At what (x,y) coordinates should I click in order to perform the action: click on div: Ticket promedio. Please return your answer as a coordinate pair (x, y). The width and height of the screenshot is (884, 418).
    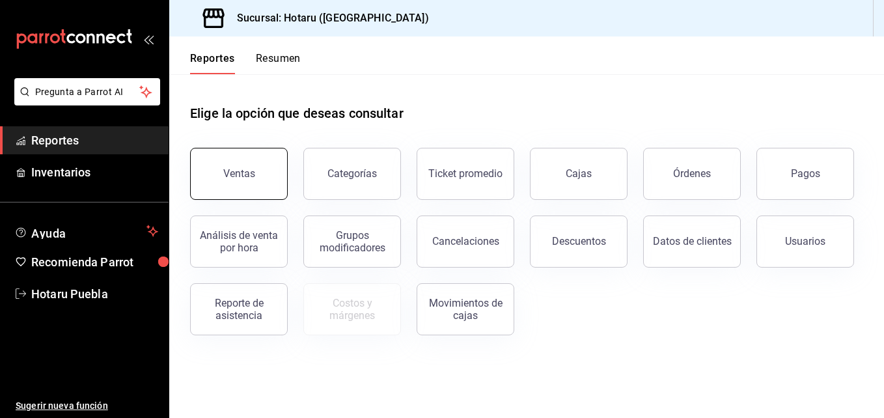
    Looking at the image, I should click on (465, 173).